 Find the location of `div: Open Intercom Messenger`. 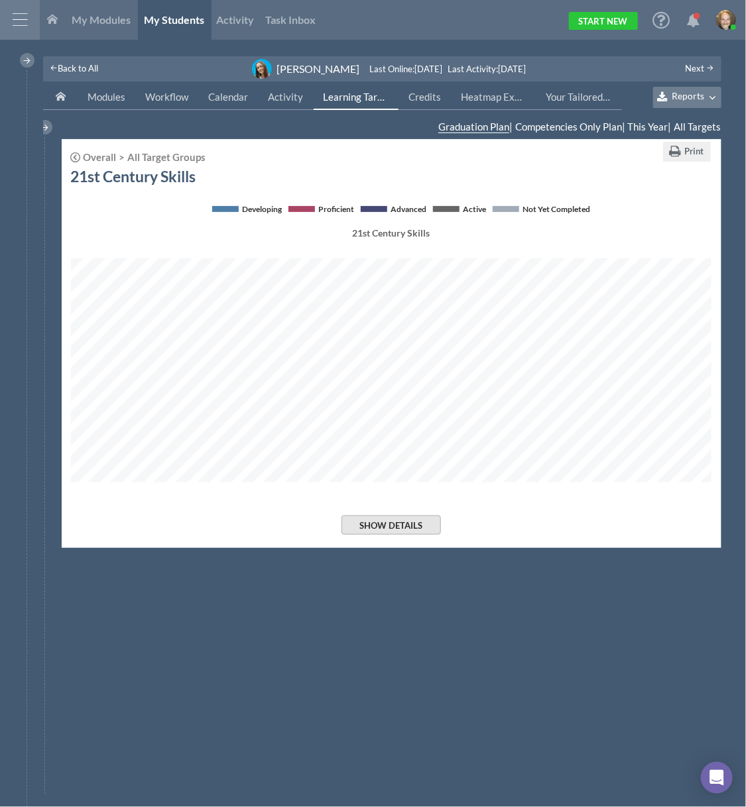

div: Open Intercom Messenger is located at coordinates (716, 778).